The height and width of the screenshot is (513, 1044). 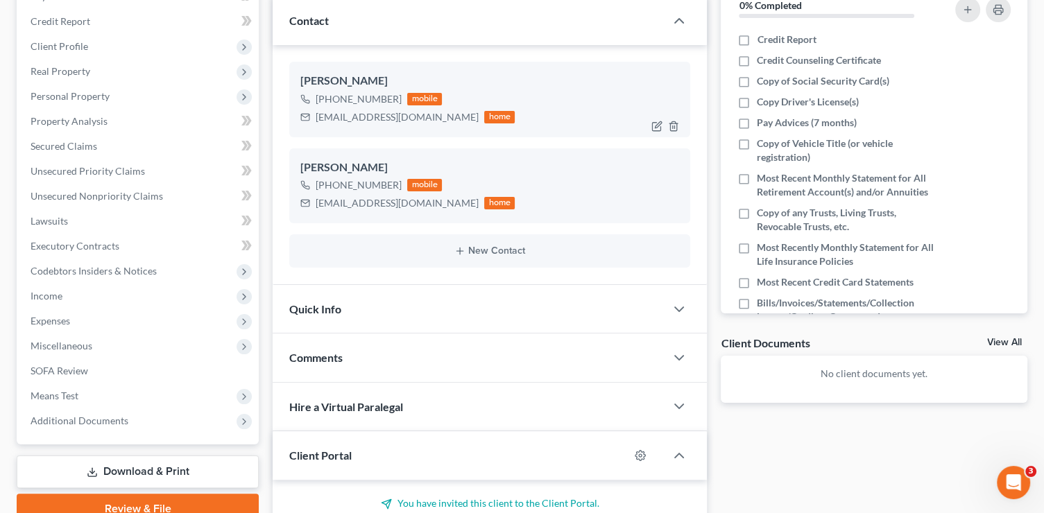 I want to click on span: Copy Driver's License(s), so click(x=808, y=102).